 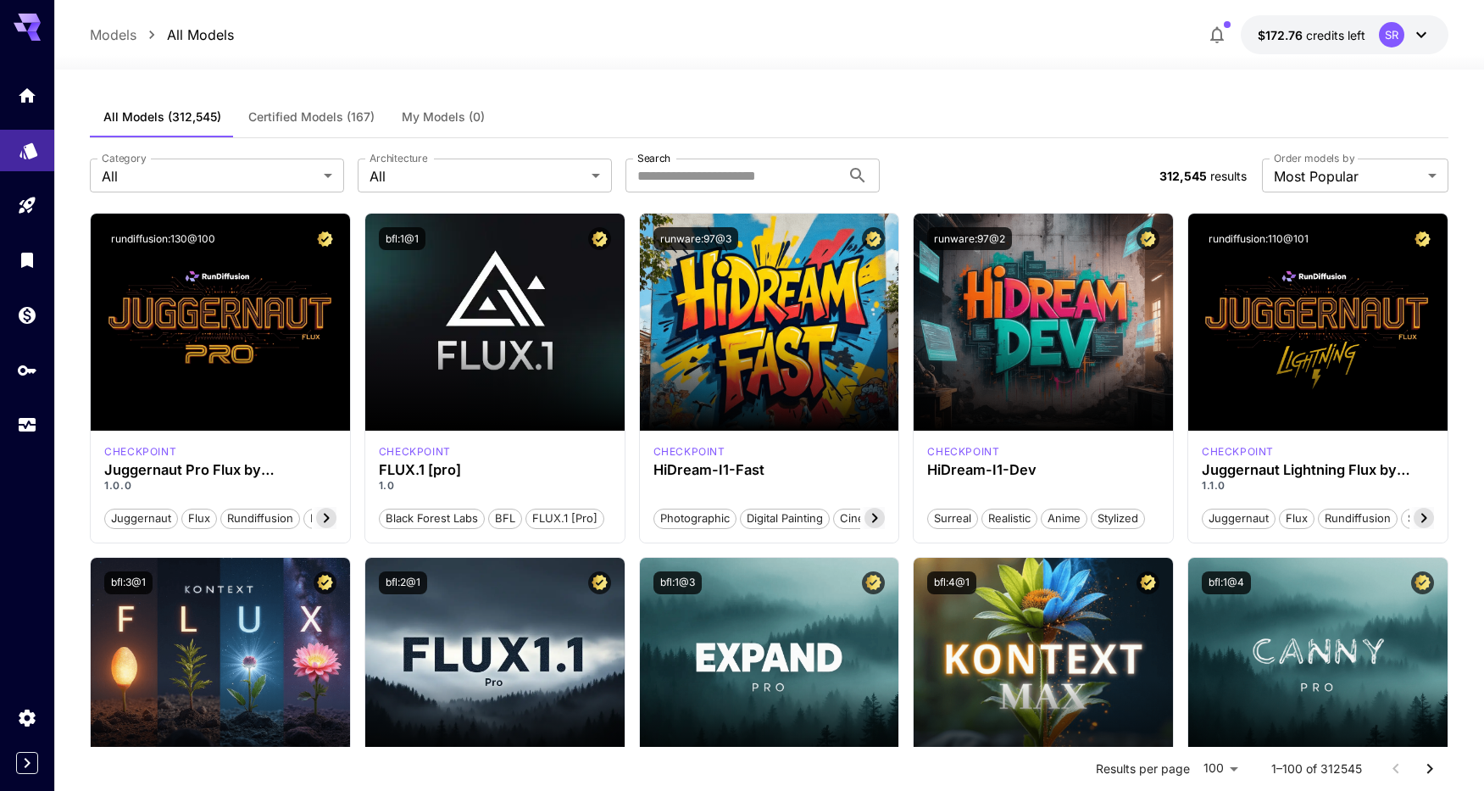 What do you see at coordinates (505, 518) in the screenshot?
I see `button: BFL` at bounding box center [505, 518].